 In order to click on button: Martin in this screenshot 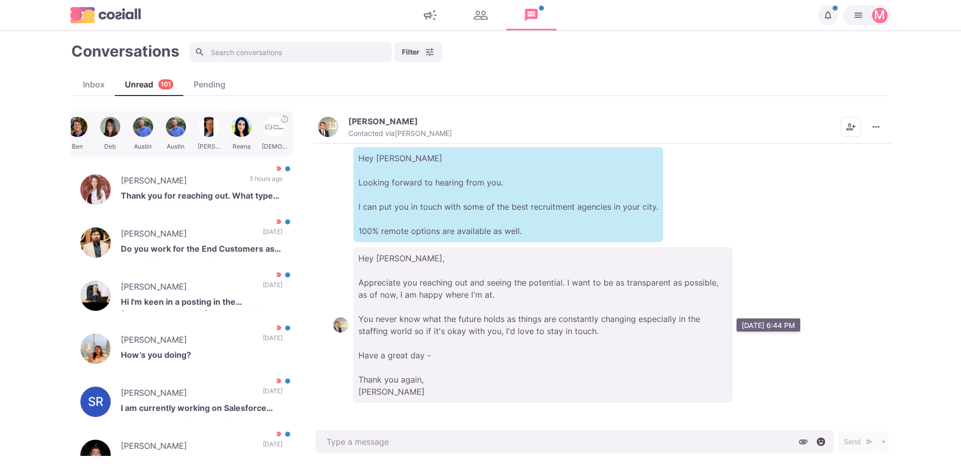, I will do `click(867, 15)`.